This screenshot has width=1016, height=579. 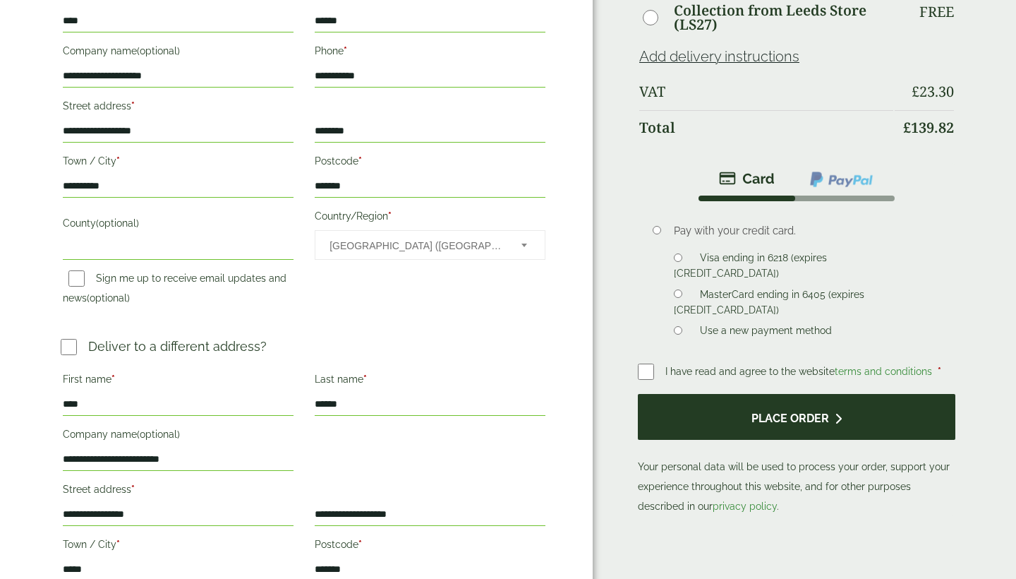 I want to click on p: Deliver to a different address?, so click(x=177, y=346).